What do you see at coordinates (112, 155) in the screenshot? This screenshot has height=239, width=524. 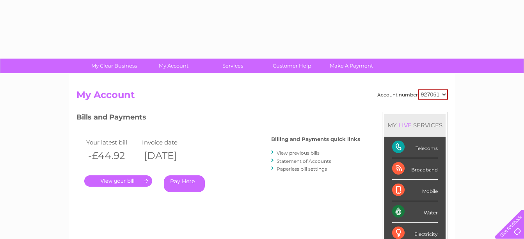 I see `th: -£44.92` at bounding box center [112, 155].